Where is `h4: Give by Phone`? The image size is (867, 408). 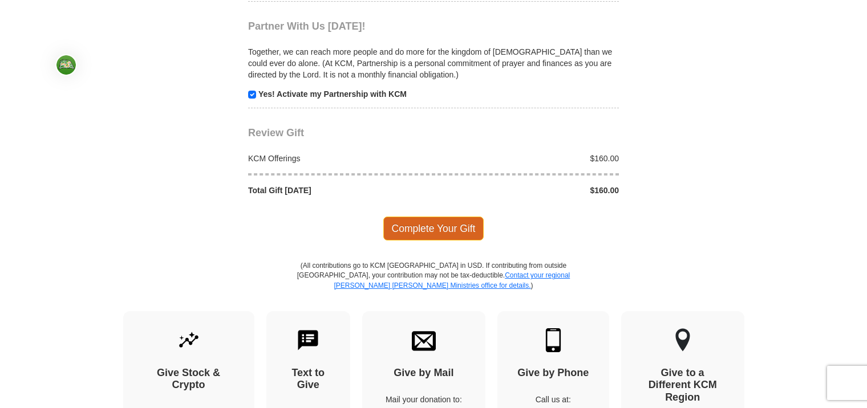 h4: Give by Phone is located at coordinates (553, 374).